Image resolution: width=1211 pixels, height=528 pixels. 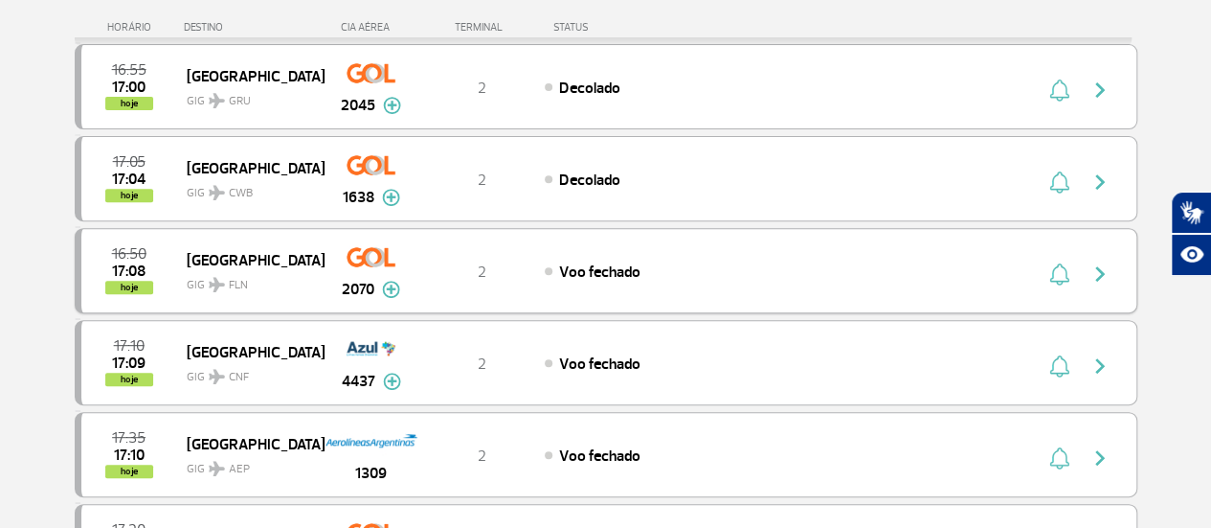 What do you see at coordinates (358, 197) in the screenshot?
I see `span: 1638` at bounding box center [358, 197].